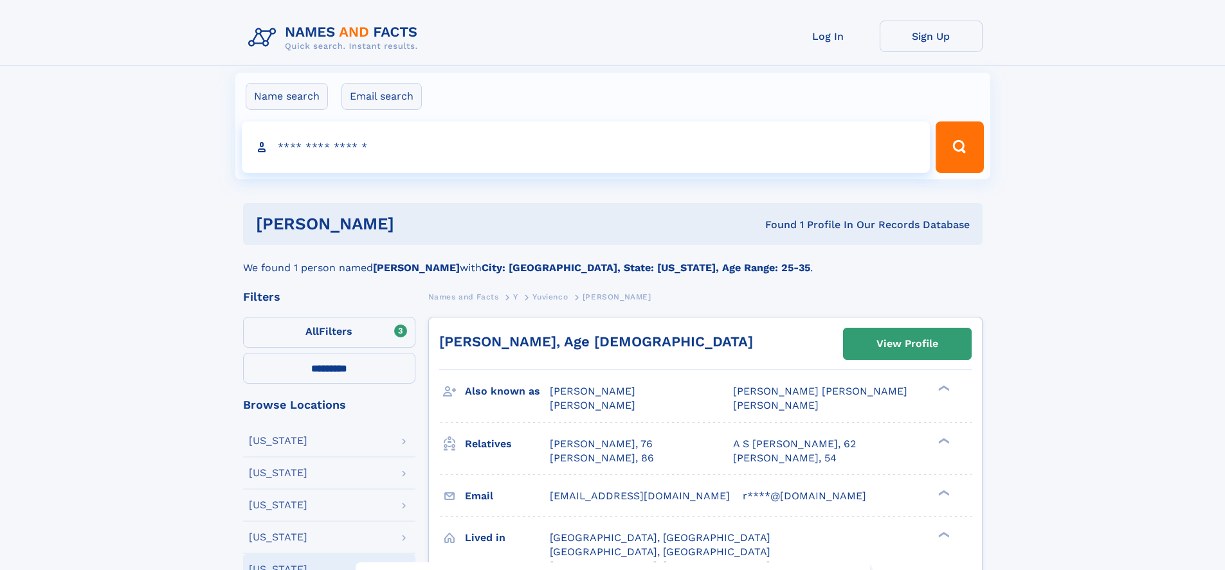 This screenshot has width=1225, height=570. I want to click on a: View Profile, so click(907, 344).